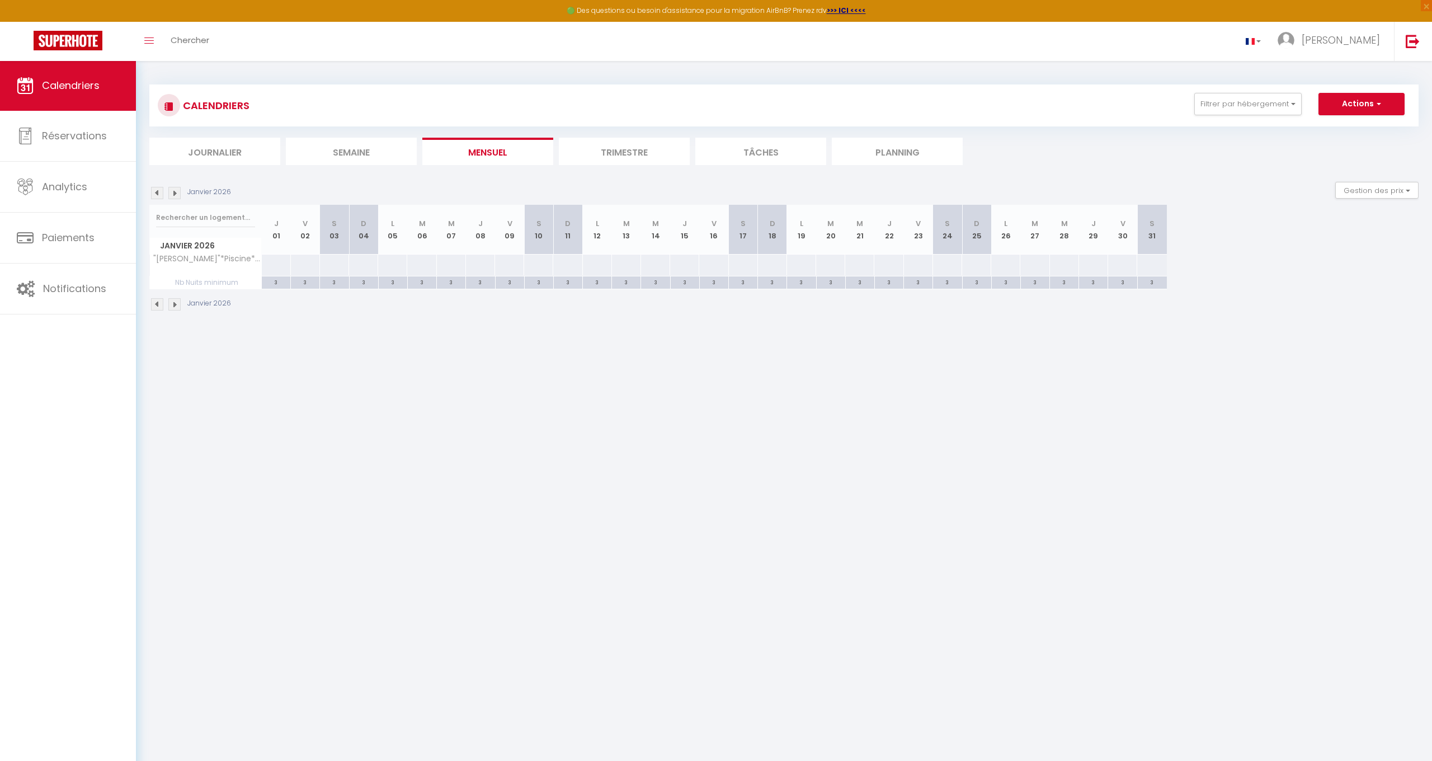 The height and width of the screenshot is (761, 1432). What do you see at coordinates (334, 229) in the screenshot?
I see `th: 03` at bounding box center [334, 229].